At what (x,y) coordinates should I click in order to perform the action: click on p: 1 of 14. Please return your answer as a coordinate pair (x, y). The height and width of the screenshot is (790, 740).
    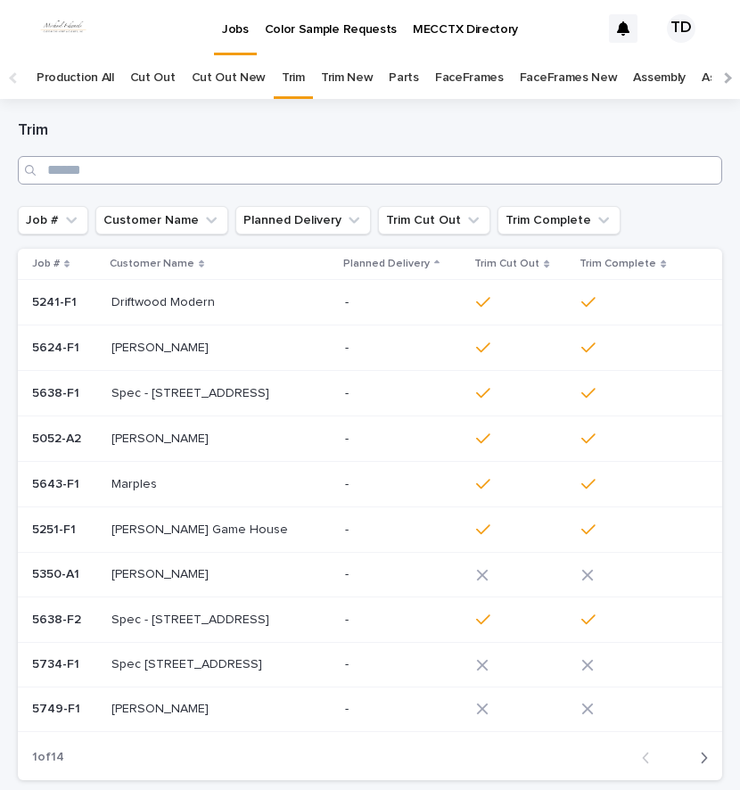
    Looking at the image, I should click on (48, 757).